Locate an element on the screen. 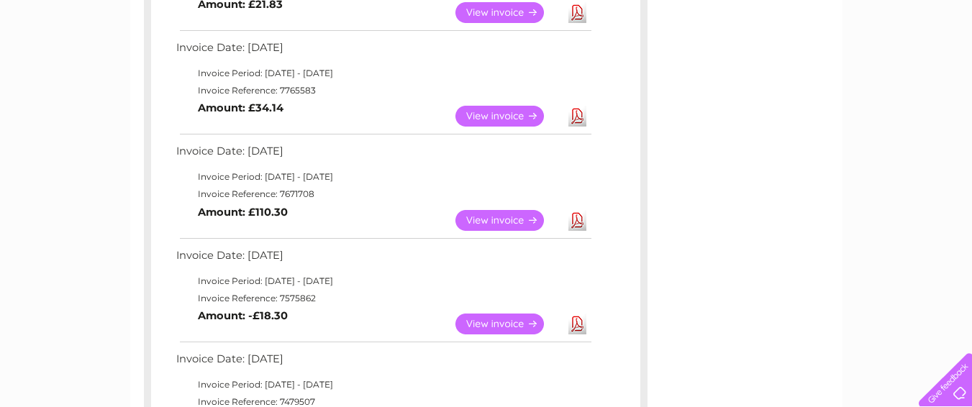 This screenshot has width=972, height=407. td: Invoice Reference: 7575862 is located at coordinates (383, 299).